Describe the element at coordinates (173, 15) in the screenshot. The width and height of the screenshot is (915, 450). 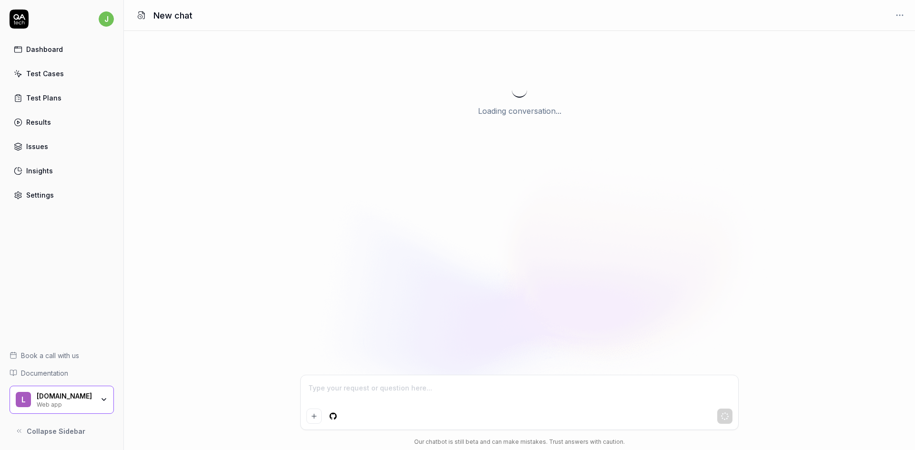
I see `h1: New chat` at that location.